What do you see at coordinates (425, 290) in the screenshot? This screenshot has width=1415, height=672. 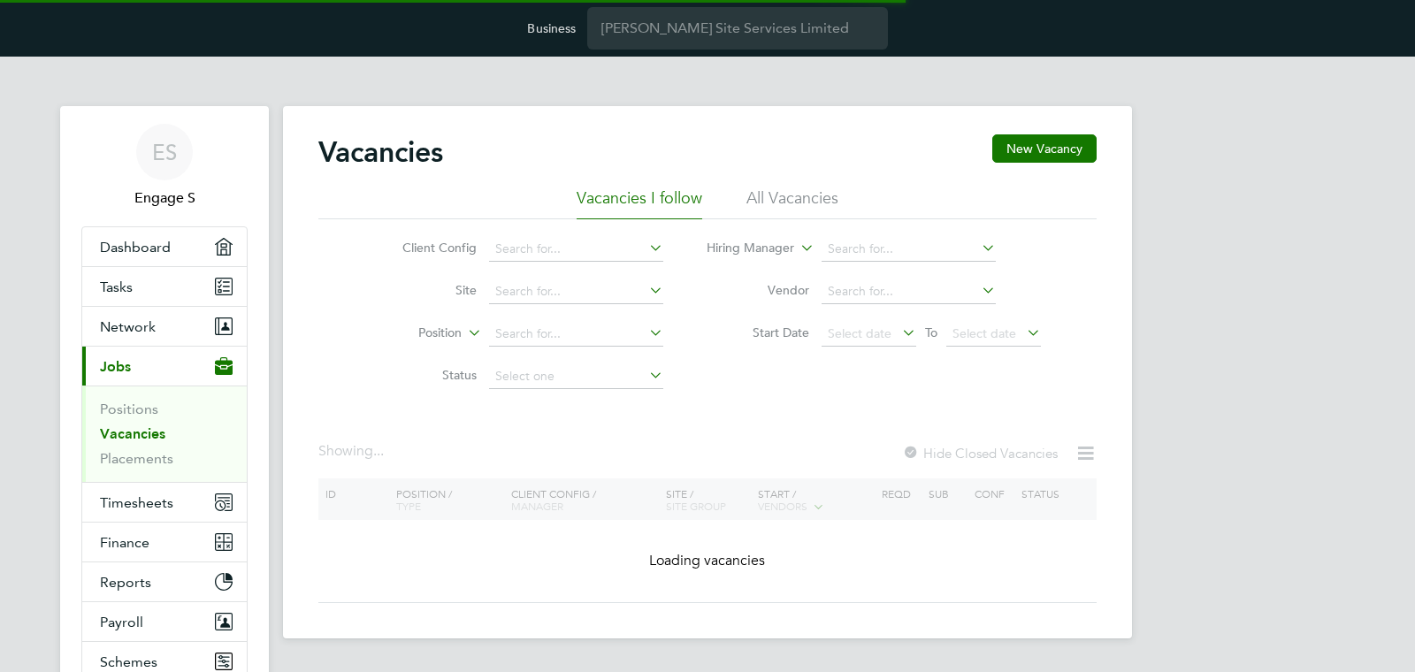 I see `label: Site` at bounding box center [425, 290].